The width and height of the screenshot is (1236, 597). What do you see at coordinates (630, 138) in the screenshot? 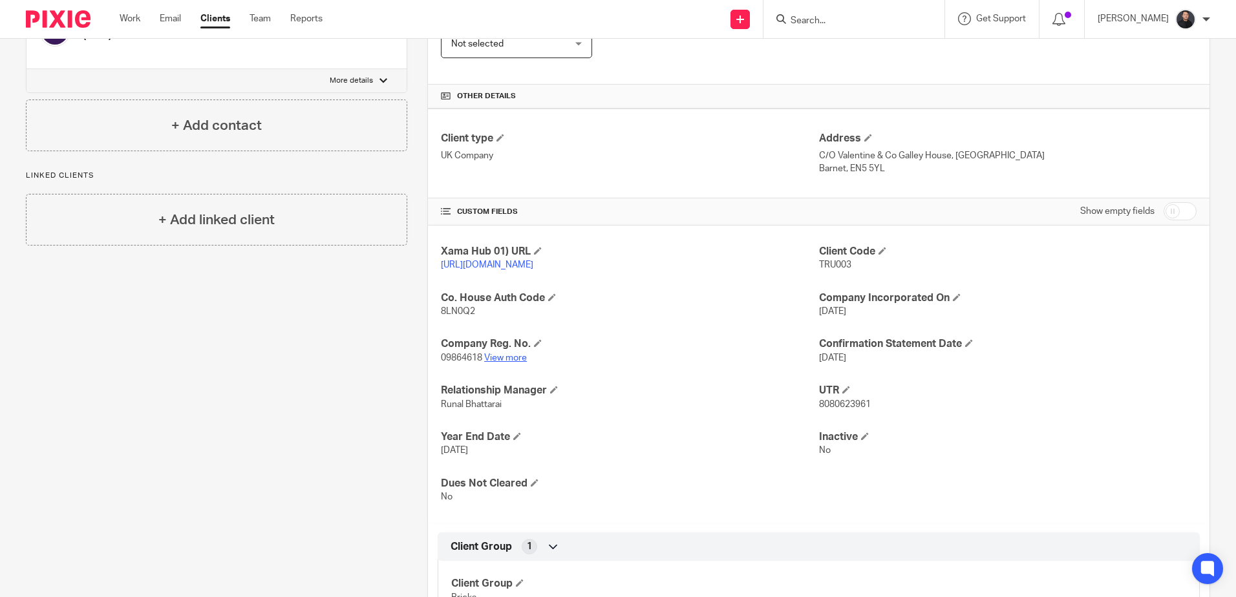
I see `h4: Client type` at bounding box center [630, 138].